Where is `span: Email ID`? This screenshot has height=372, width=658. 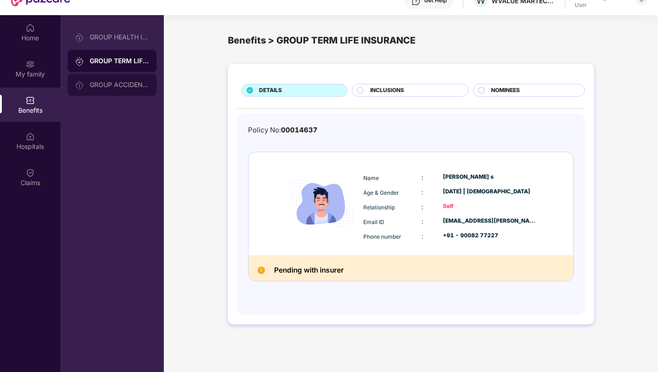
span: Email ID is located at coordinates (374, 222).